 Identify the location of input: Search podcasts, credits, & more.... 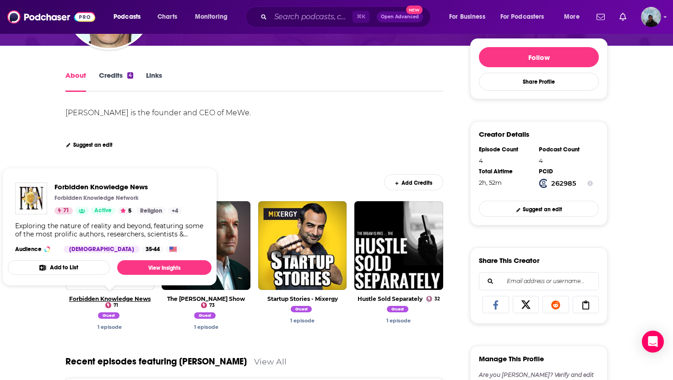
(311, 17).